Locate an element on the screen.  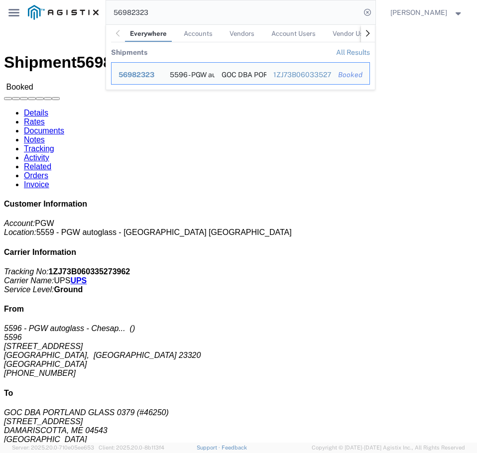
a: View all shipments found by criterion is located at coordinates (354, 52).